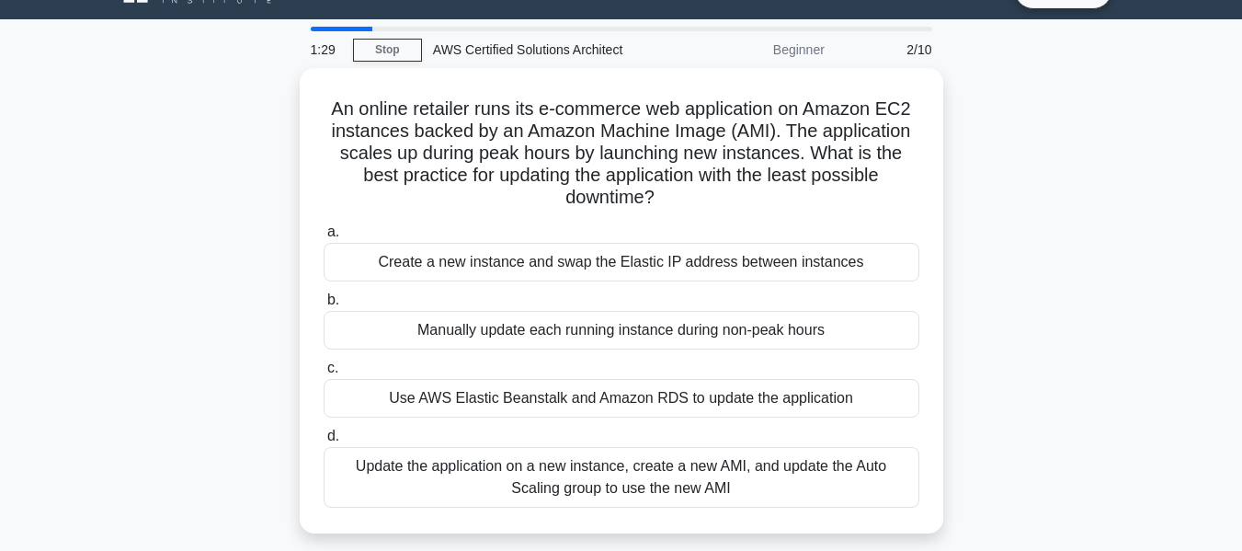  I want to click on a: Stop, so click(387, 50).